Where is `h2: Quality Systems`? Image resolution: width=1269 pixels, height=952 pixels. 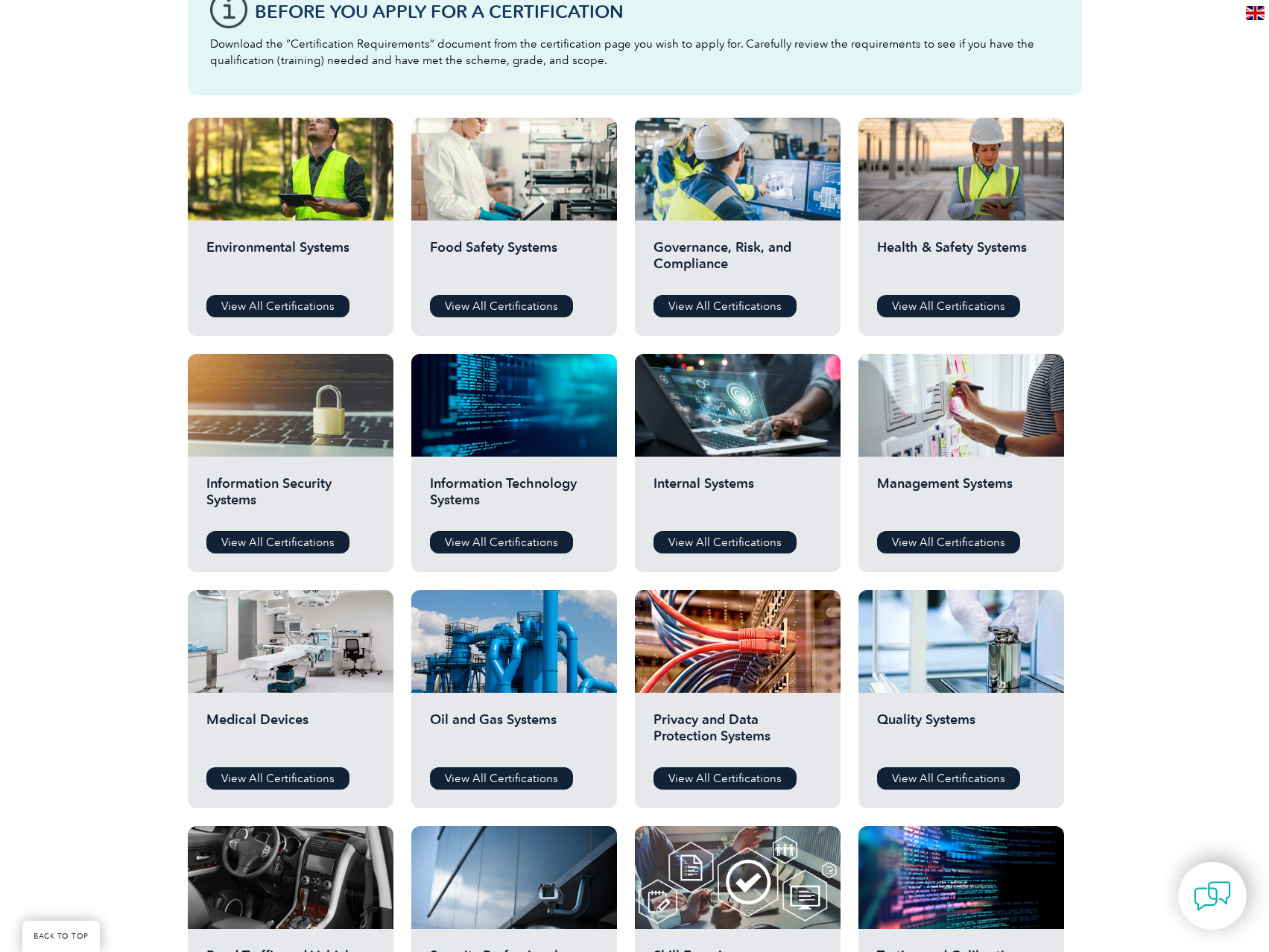
h2: Quality Systems is located at coordinates (961, 734).